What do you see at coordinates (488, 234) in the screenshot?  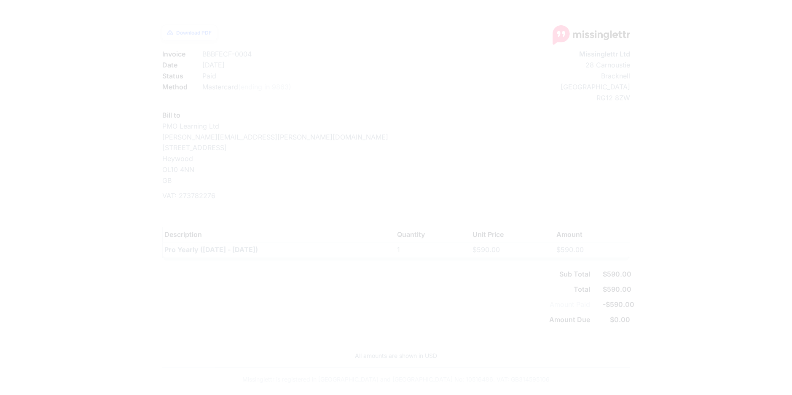 I see `b: Unit Price` at bounding box center [488, 234].